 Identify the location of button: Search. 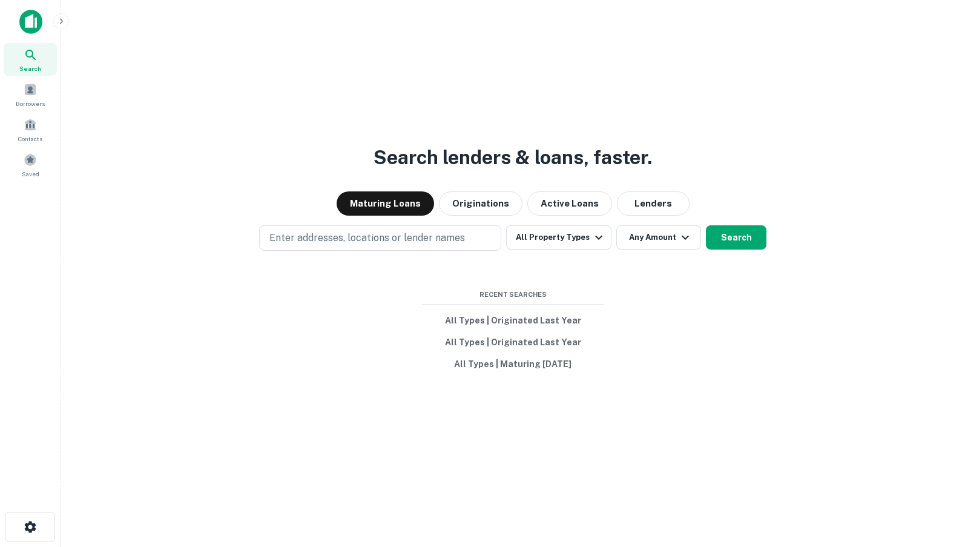
(736, 237).